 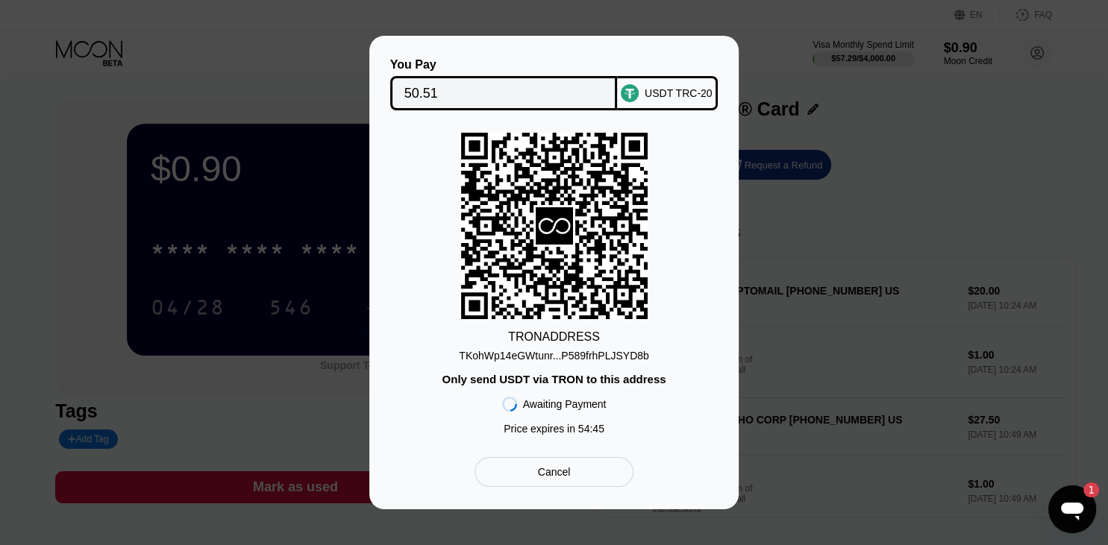 I want to click on div: You PayUSDT TRC-20, so click(x=553, y=84).